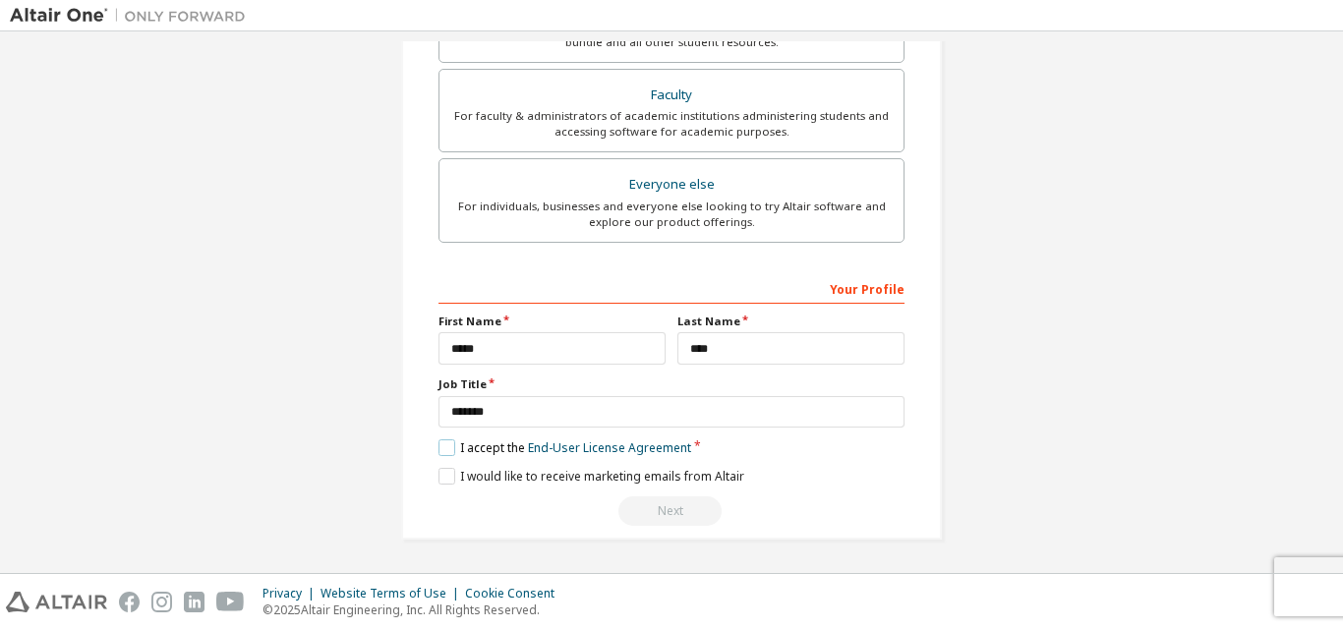 This screenshot has width=1343, height=630. What do you see at coordinates (291, 594) in the screenshot?
I see `div: Privacy` at bounding box center [291, 594].